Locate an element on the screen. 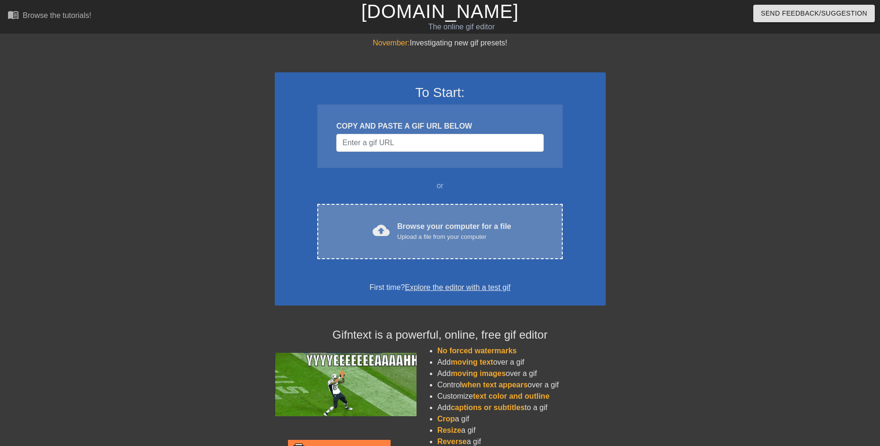 Image resolution: width=880 pixels, height=446 pixels. li: Add to a gif is located at coordinates (521, 407).